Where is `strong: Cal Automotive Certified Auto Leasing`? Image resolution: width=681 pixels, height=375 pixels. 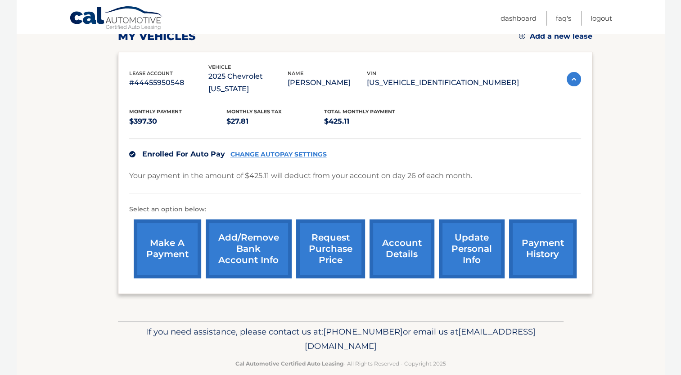
strong: Cal Automotive Certified Auto Leasing is located at coordinates (289, 364).